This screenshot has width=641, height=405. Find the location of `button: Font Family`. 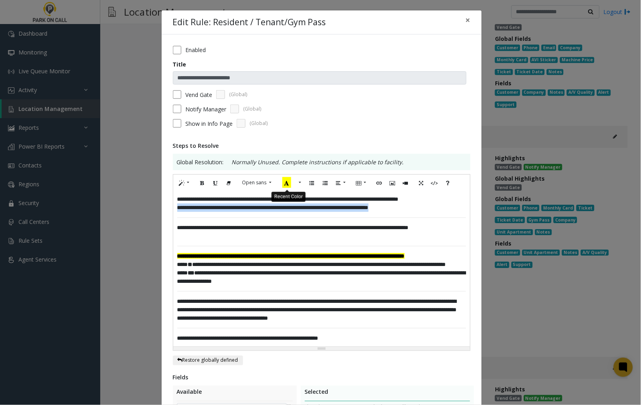

button: Font Family is located at coordinates (257, 183).